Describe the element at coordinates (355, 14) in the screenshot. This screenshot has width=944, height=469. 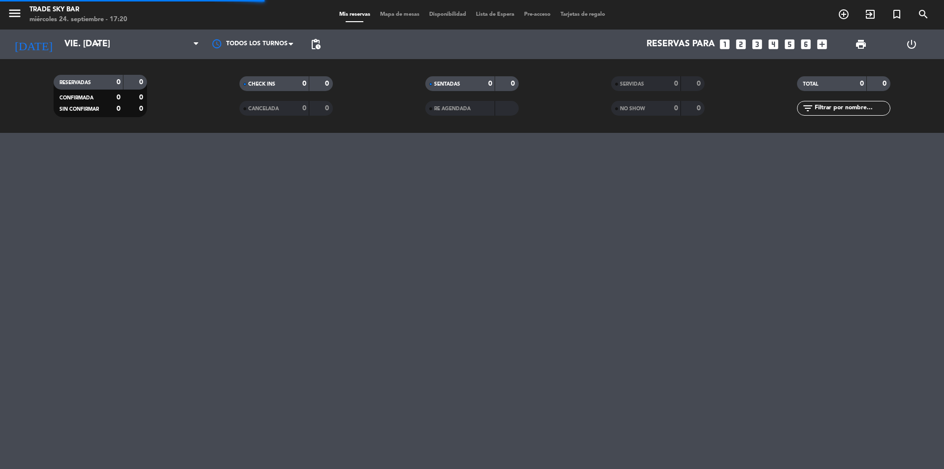
I see `span: Mis reservas` at that location.